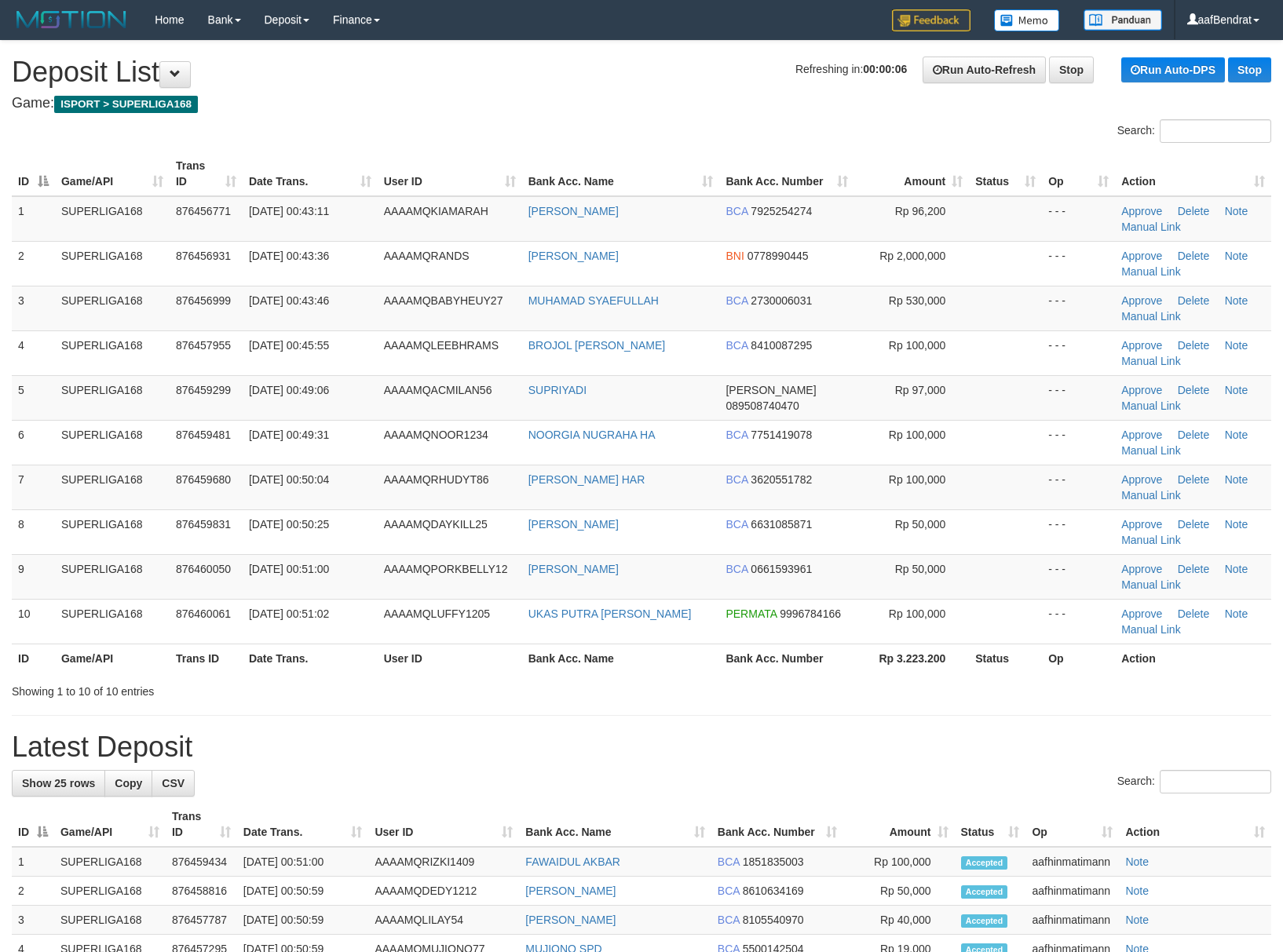 The width and height of the screenshot is (1283, 952). What do you see at coordinates (201, 862) in the screenshot?
I see `td: 876459434` at bounding box center [201, 862].